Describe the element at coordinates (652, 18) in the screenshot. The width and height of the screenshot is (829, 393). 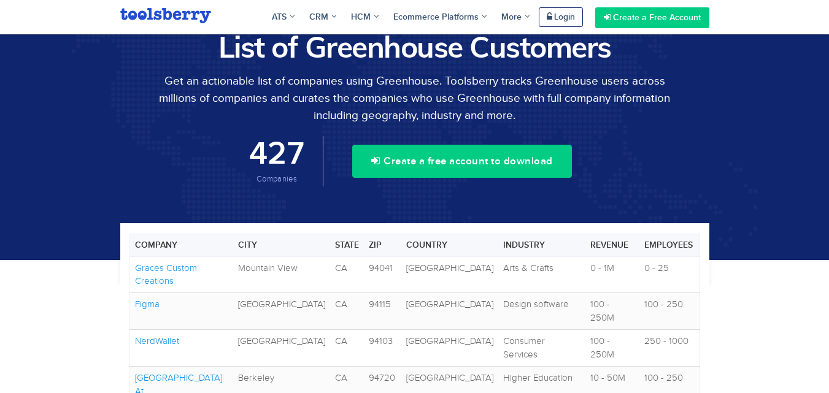
I see `a: Create a Free Account` at that location.